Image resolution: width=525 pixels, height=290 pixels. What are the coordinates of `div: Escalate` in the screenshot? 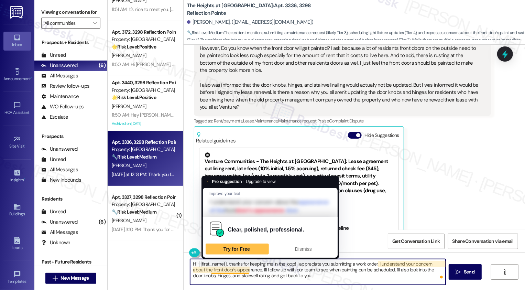 It's located at (55, 117).